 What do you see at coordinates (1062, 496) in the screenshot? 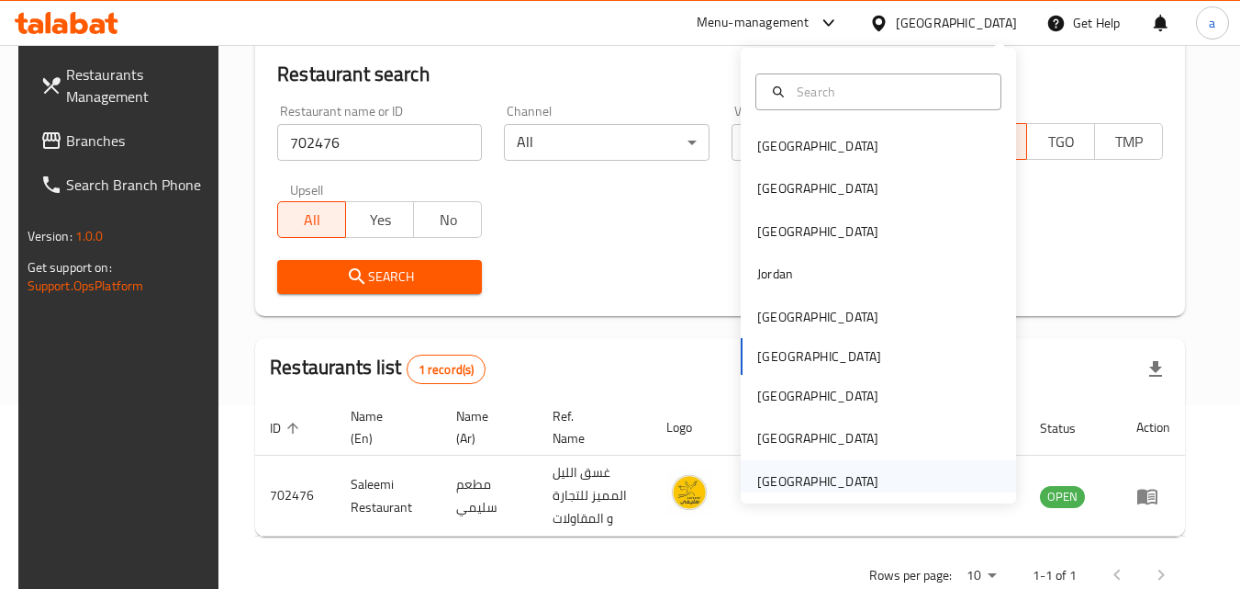
I see `span: OPEN` at bounding box center [1062, 496].